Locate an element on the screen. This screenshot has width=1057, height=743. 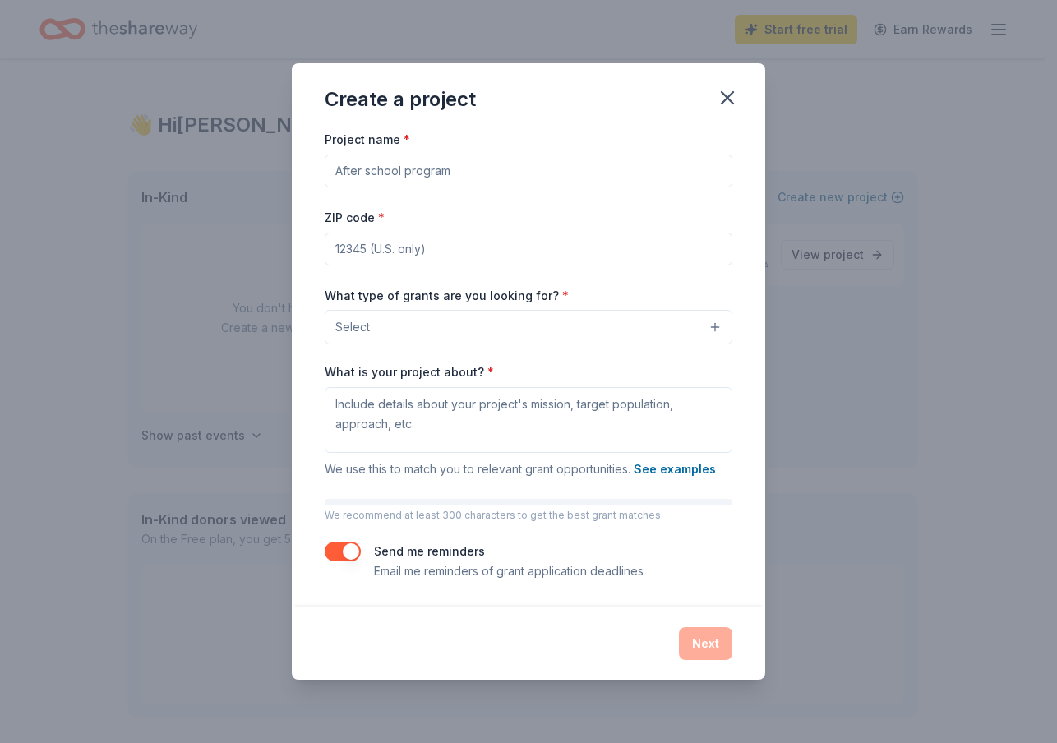
label: ZIP code is located at coordinates (354, 218).